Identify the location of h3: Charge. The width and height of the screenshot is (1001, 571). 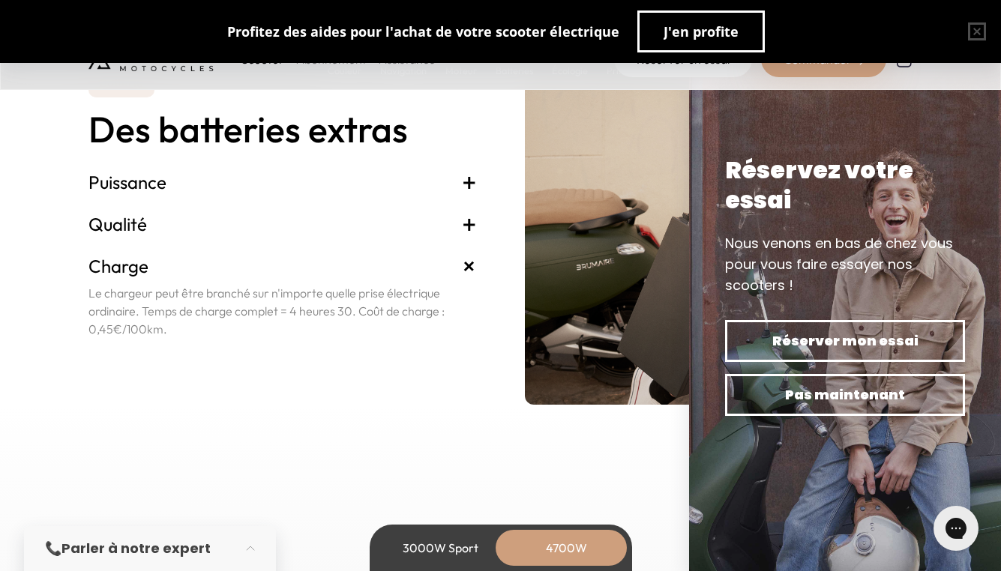
(283, 266).